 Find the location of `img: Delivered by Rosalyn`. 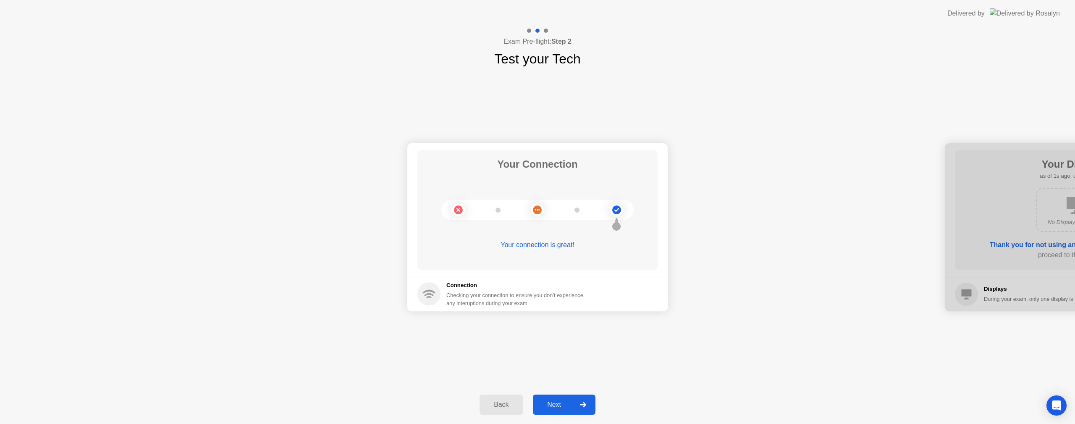

img: Delivered by Rosalyn is located at coordinates (1025, 13).